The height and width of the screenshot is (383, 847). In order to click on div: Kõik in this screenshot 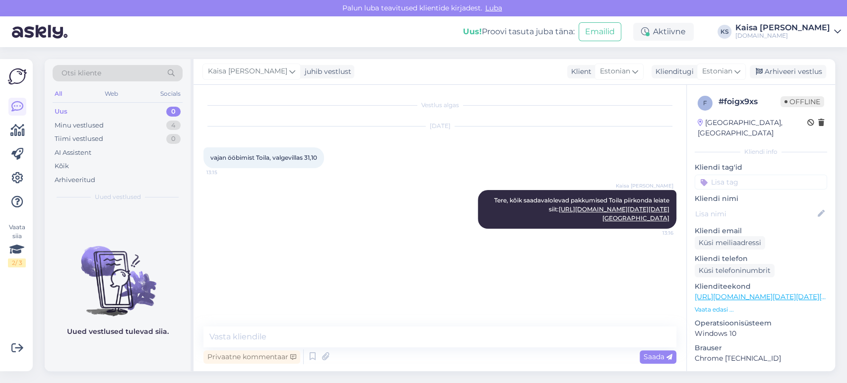, I will do `click(62, 166)`.